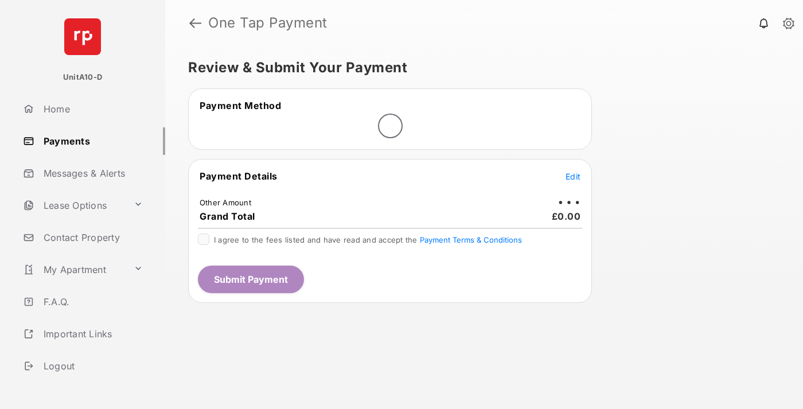 Image resolution: width=803 pixels, height=409 pixels. Describe the element at coordinates (225, 202) in the screenshot. I see `td: Other Amount` at that location.